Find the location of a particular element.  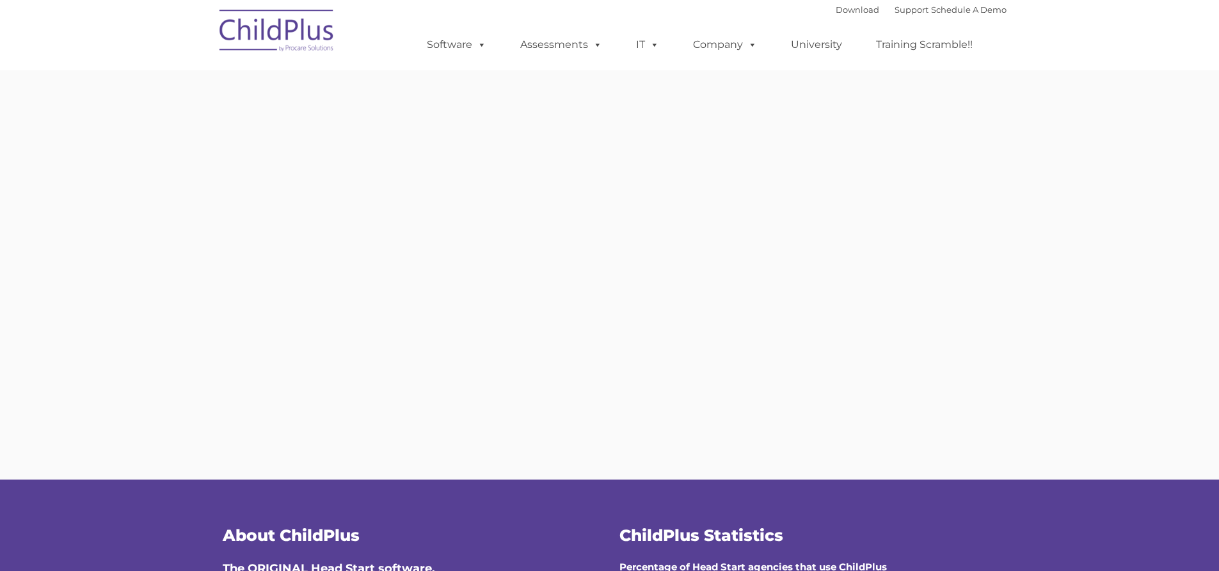

a: Support is located at coordinates (911, 10).